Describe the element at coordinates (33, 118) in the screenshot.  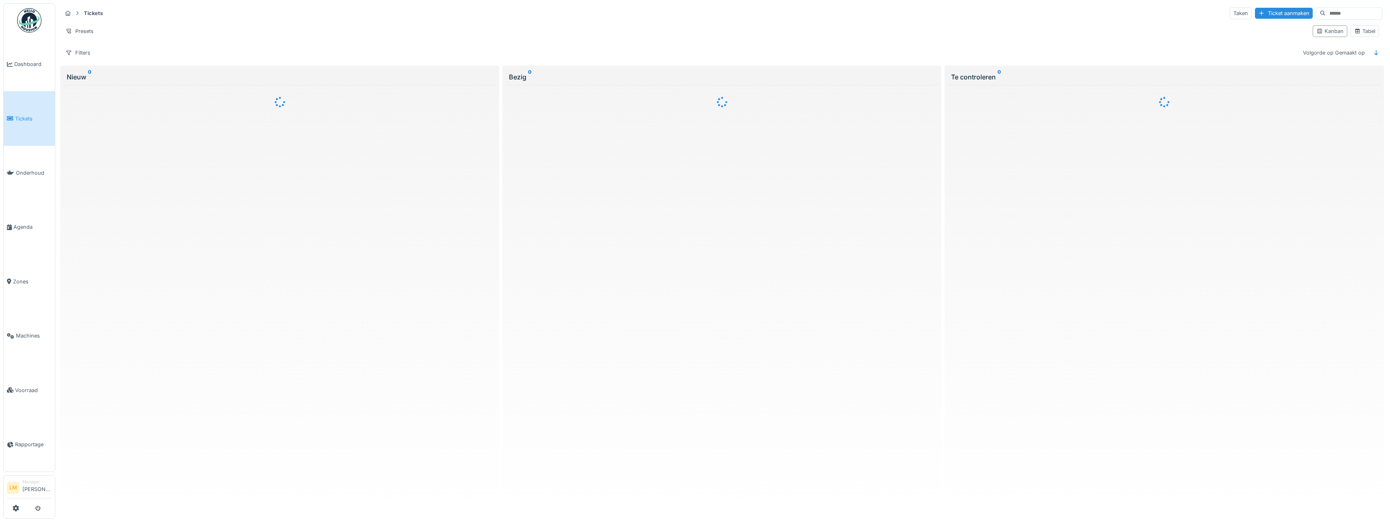
I see `span: Tickets` at that location.